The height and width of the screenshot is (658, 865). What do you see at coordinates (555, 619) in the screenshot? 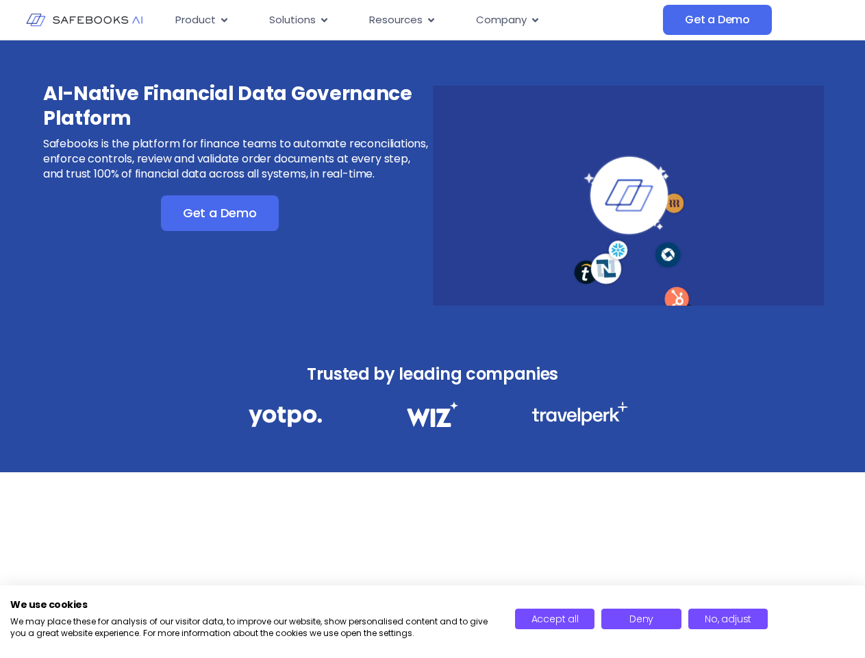
I see `span: Accept all` at bounding box center [555, 619].